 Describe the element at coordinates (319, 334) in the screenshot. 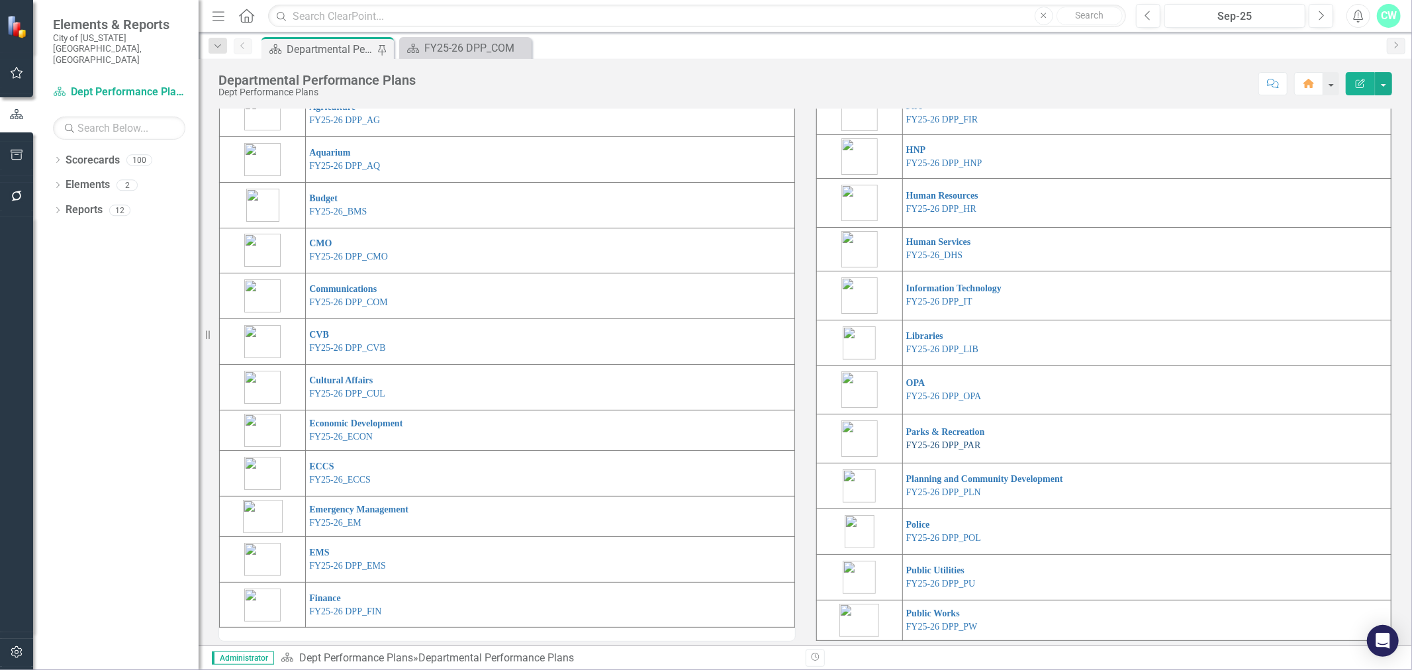

I see `a: CVB` at that location.